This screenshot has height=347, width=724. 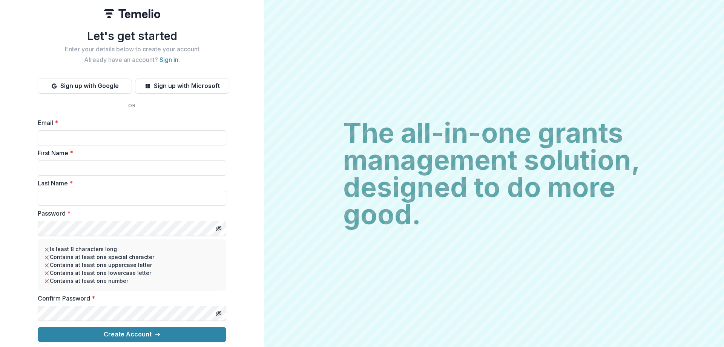 What do you see at coordinates (132, 272) in the screenshot?
I see `li: Contains at least one lowercase letter` at bounding box center [132, 272].